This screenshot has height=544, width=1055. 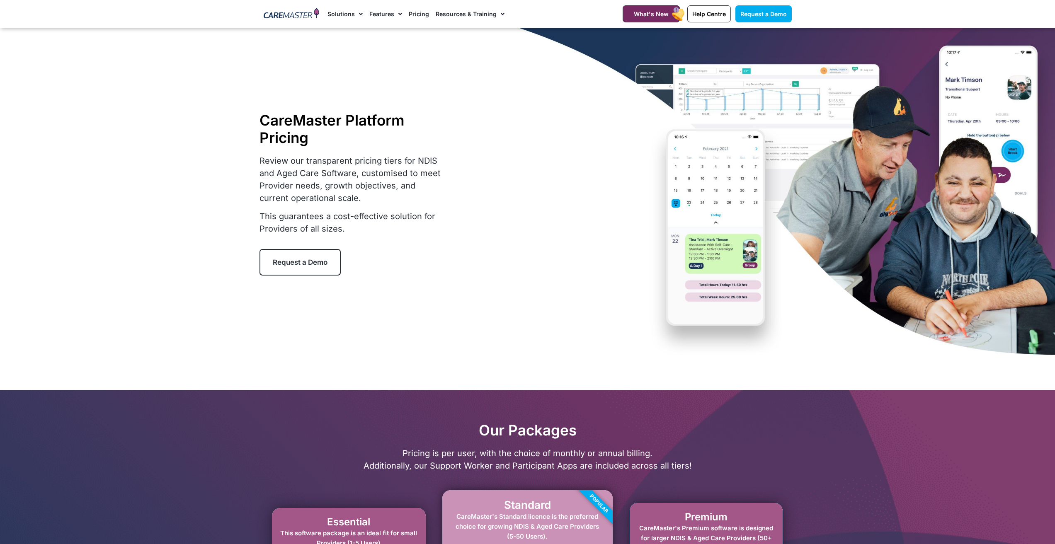 I want to click on a: What's New, so click(x=651, y=14).